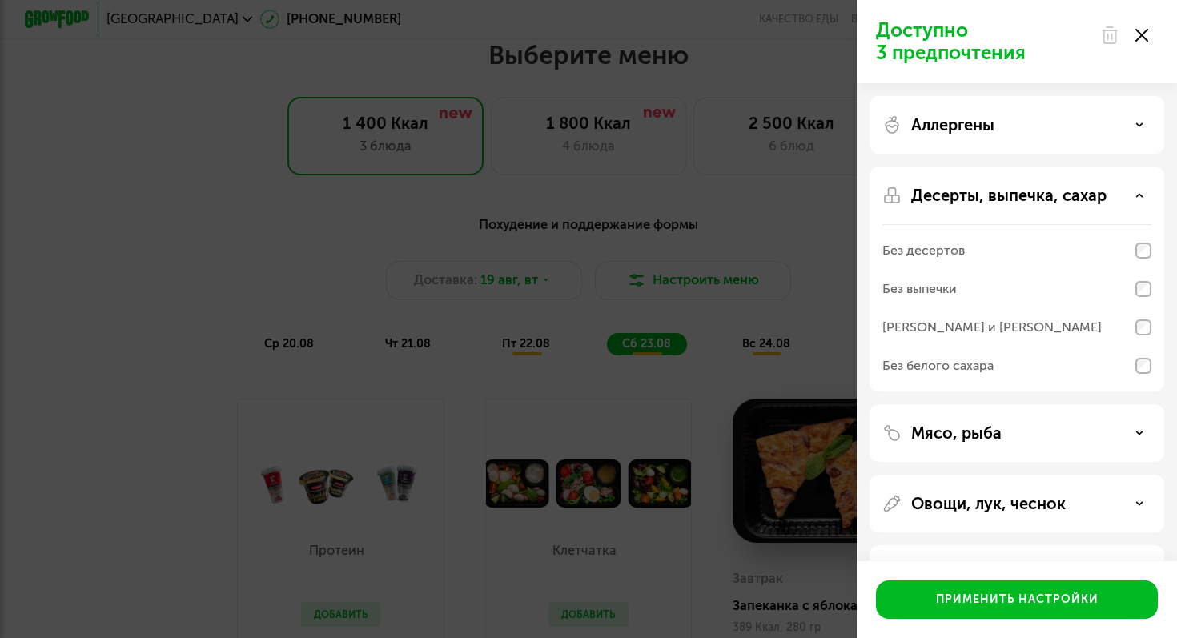  What do you see at coordinates (1017, 600) in the screenshot?
I see `div: Применить настройки` at bounding box center [1017, 600].